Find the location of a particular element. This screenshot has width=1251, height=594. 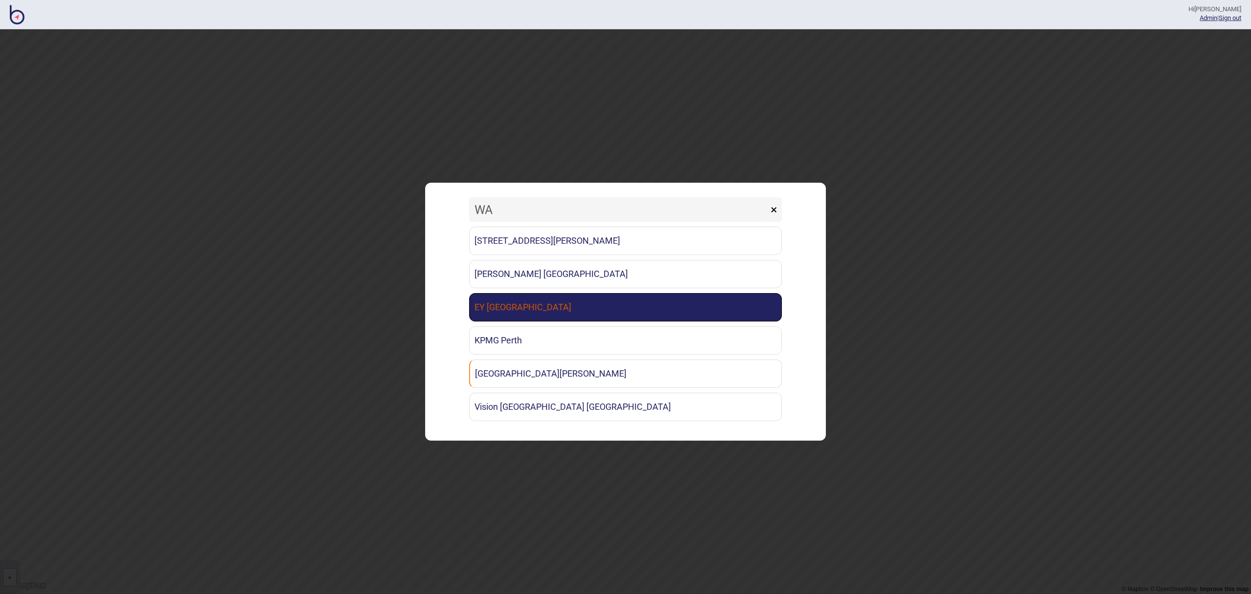

a: KPMG Perth is located at coordinates (626, 341).